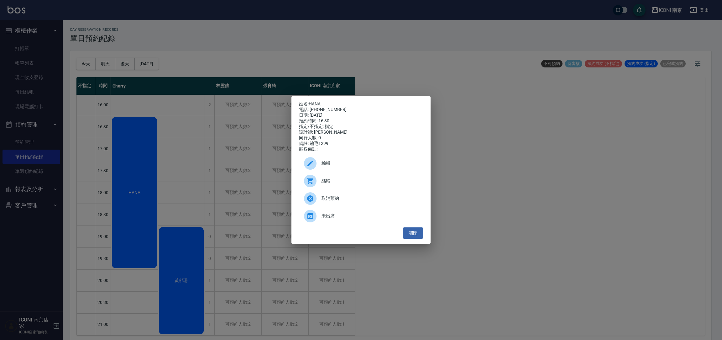 This screenshot has height=340, width=722. What do you see at coordinates (361, 104) in the screenshot?
I see `p: 姓名:` at bounding box center [361, 104].